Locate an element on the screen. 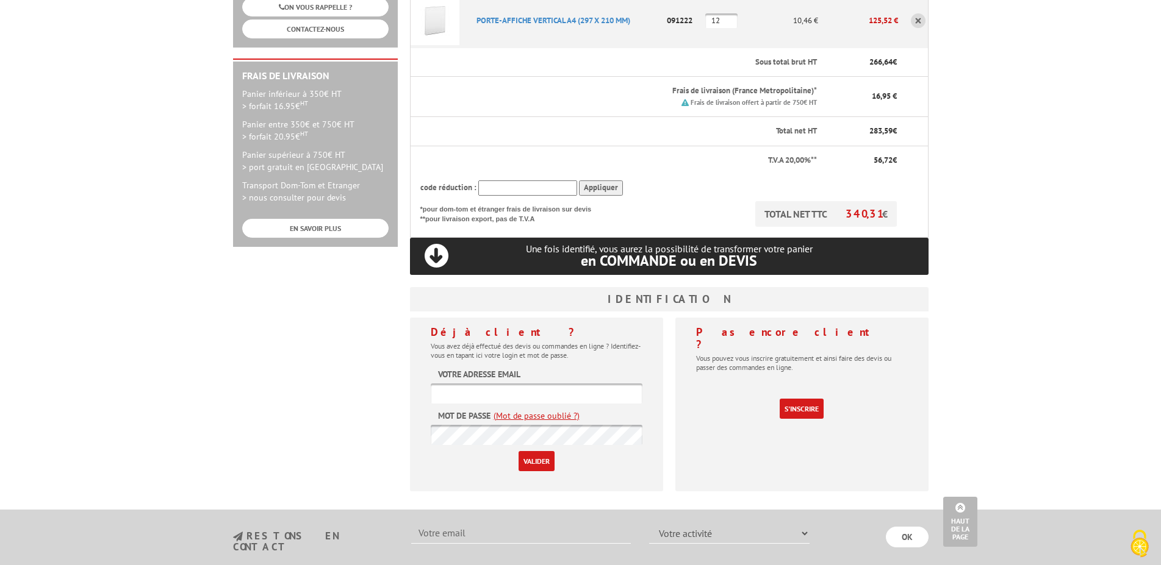 The height and width of the screenshot is (565, 1161). p: Frais de livraison (France Metropolitaine)* is located at coordinates (647, 91).